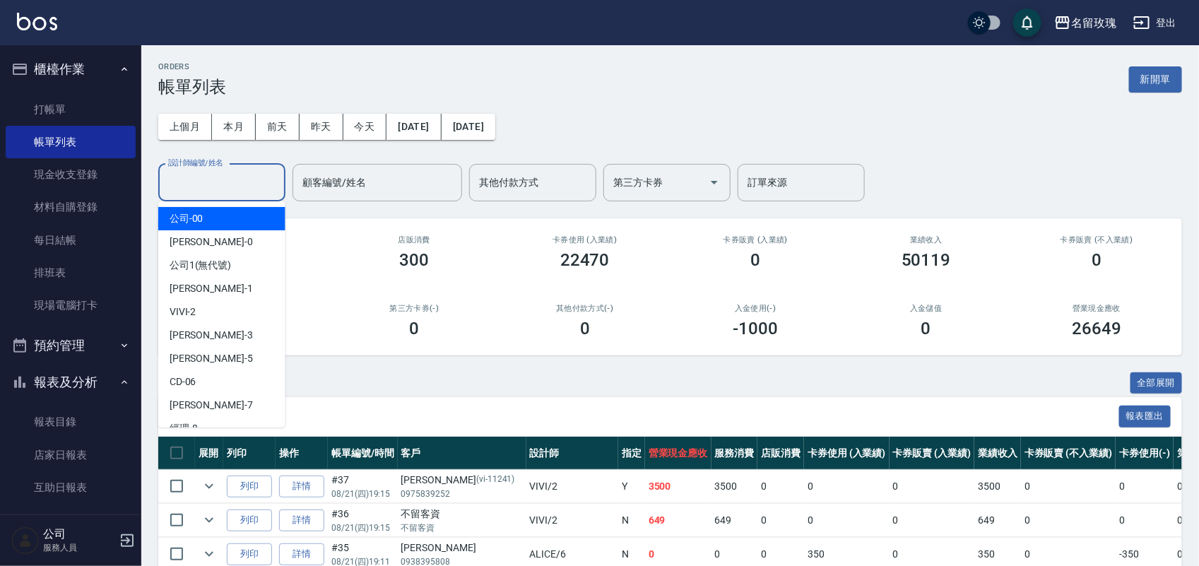 Image resolution: width=1199 pixels, height=566 pixels. What do you see at coordinates (25, 540) in the screenshot?
I see `img: Person` at bounding box center [25, 540].